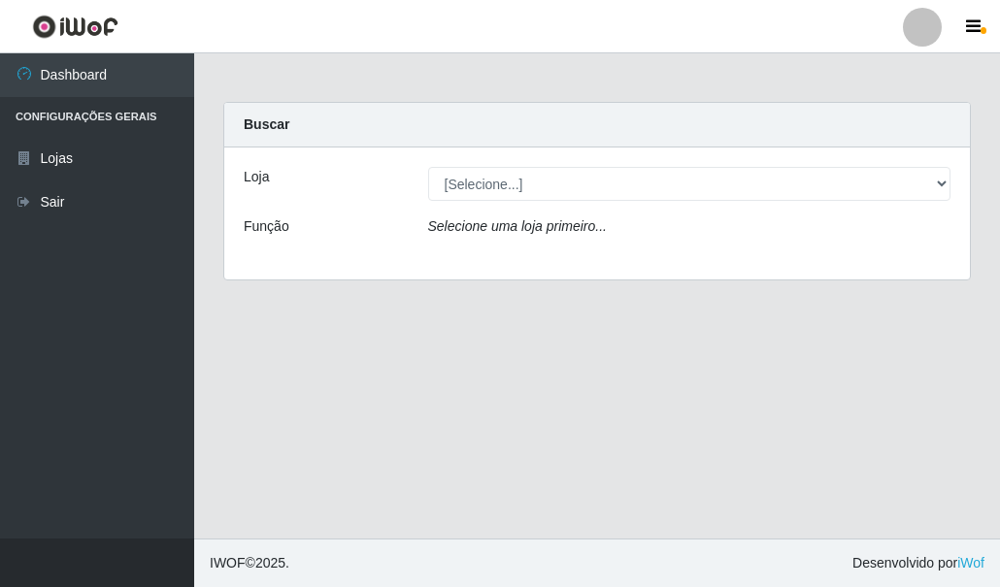 This screenshot has height=587, width=1000. Describe the element at coordinates (971, 563) in the screenshot. I see `a: iWof` at that location.